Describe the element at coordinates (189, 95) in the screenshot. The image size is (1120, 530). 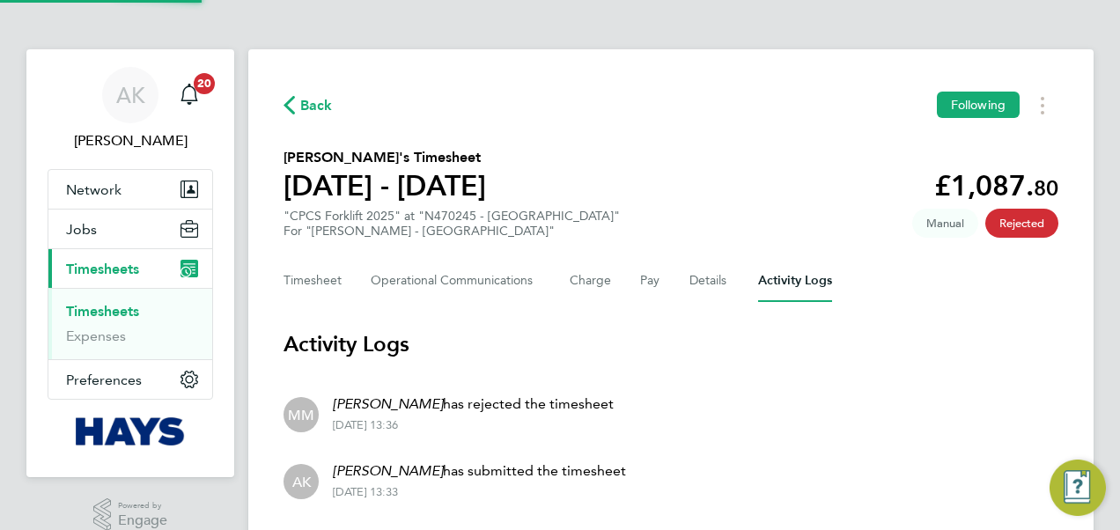
I see `a: 20` at that location.